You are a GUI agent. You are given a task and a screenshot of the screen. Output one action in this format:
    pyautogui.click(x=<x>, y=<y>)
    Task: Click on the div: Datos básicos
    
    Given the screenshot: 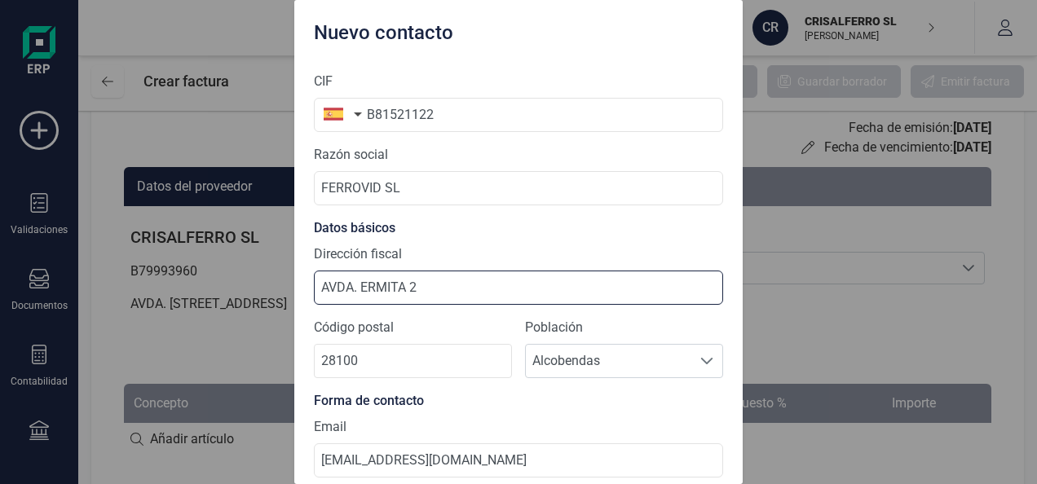 What is the action you would take?
    pyautogui.click(x=519, y=228)
    